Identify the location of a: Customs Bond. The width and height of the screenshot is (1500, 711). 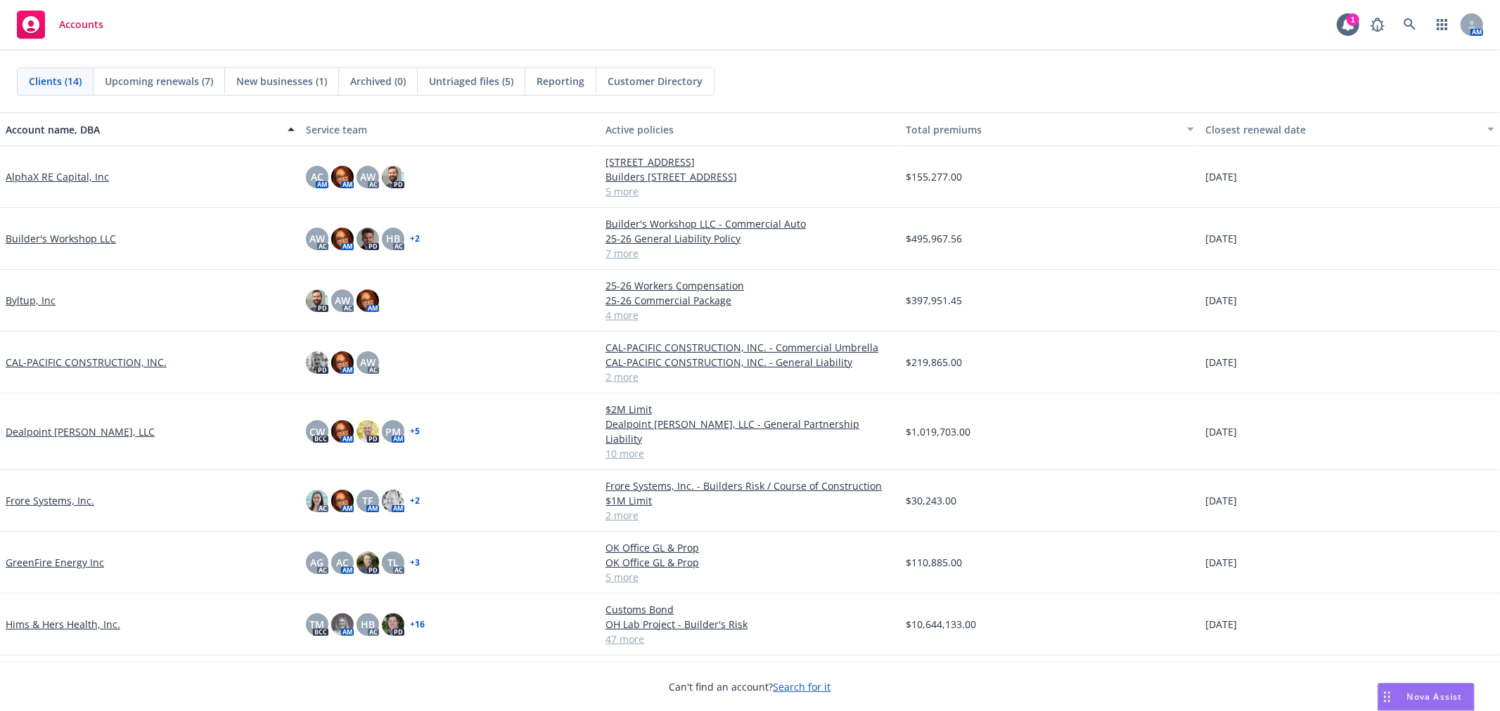
(749, 610).